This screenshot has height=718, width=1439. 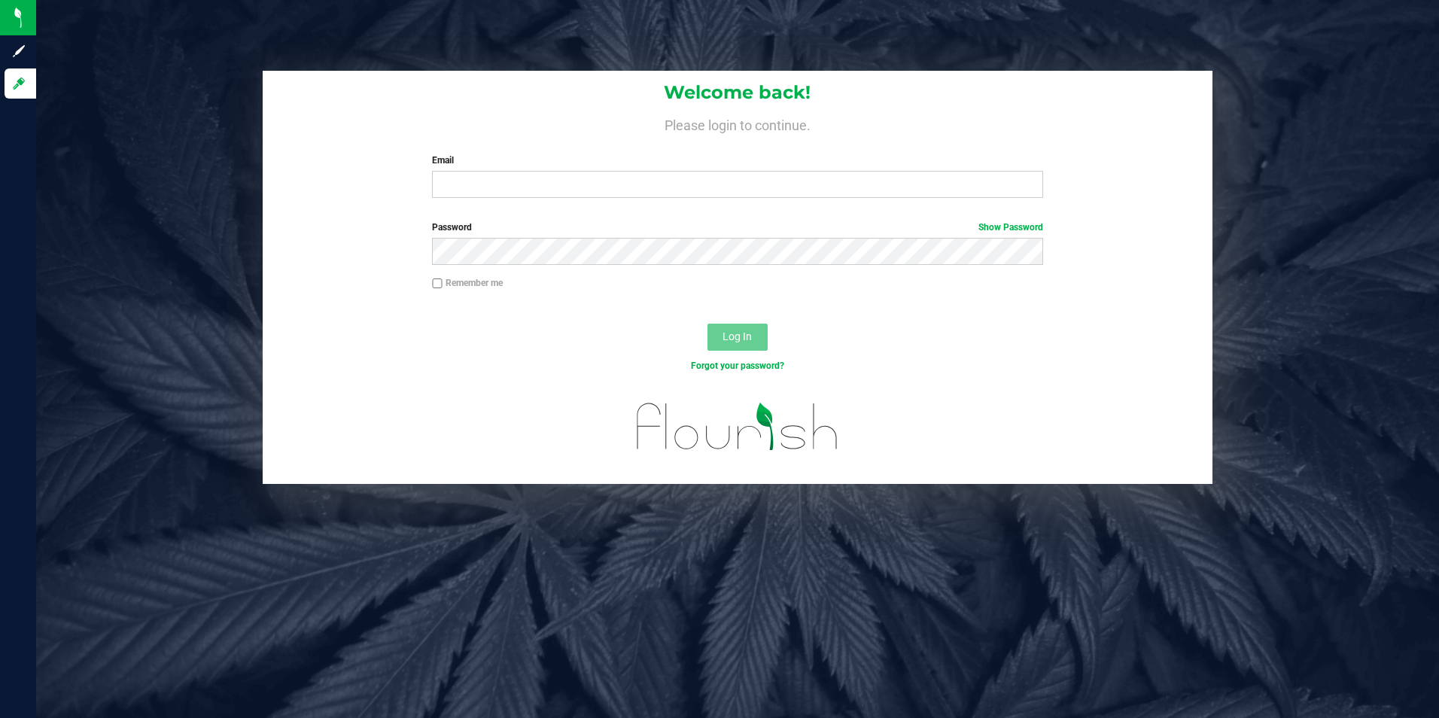 What do you see at coordinates (738, 366) in the screenshot?
I see `a: Forgot your password?` at bounding box center [738, 366].